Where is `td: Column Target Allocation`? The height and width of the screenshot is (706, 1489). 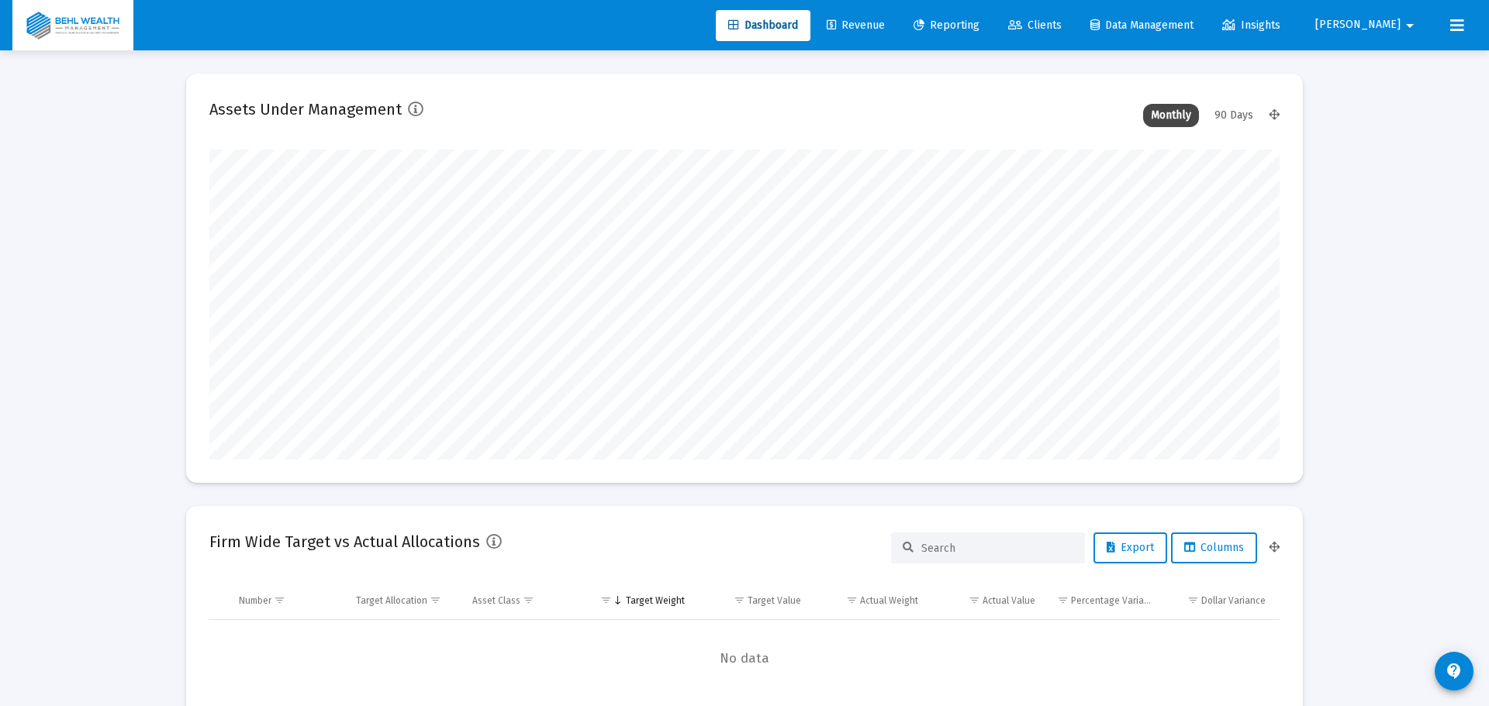 td: Column Target Allocation is located at coordinates (403, 601).